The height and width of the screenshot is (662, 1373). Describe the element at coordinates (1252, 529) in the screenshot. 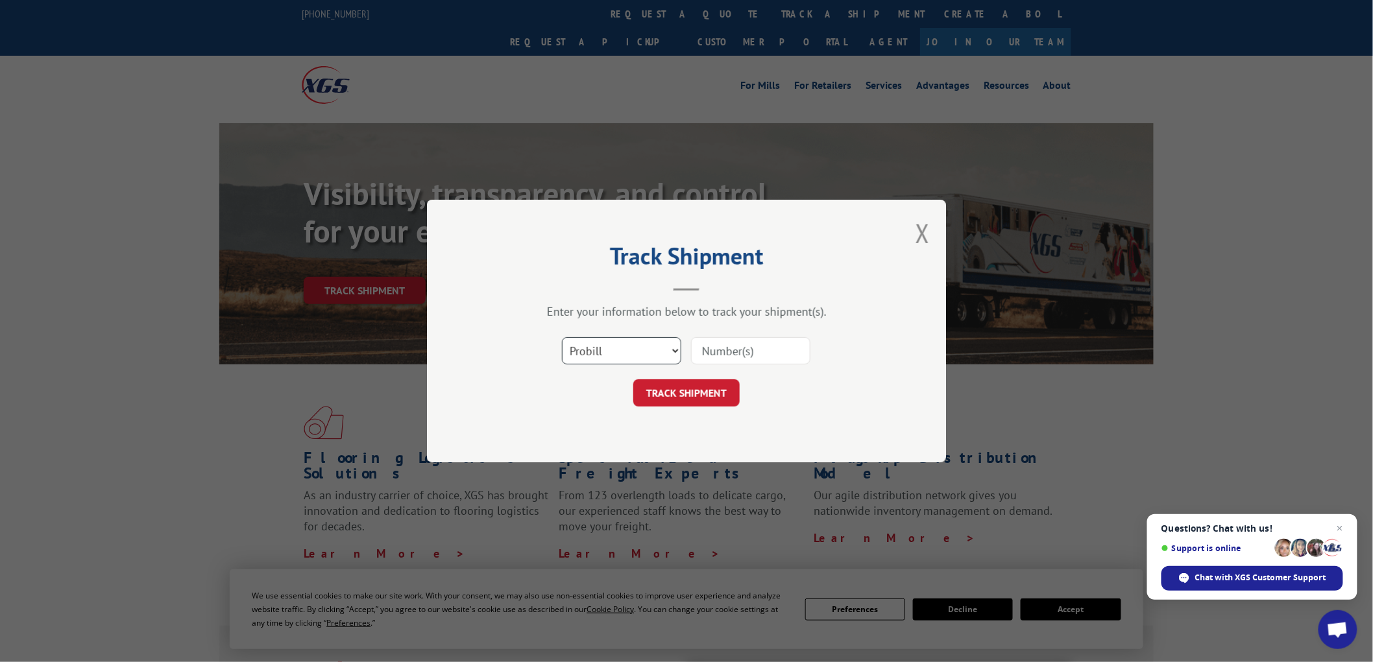

I see `span: Questions? Chat with us!` at that location.